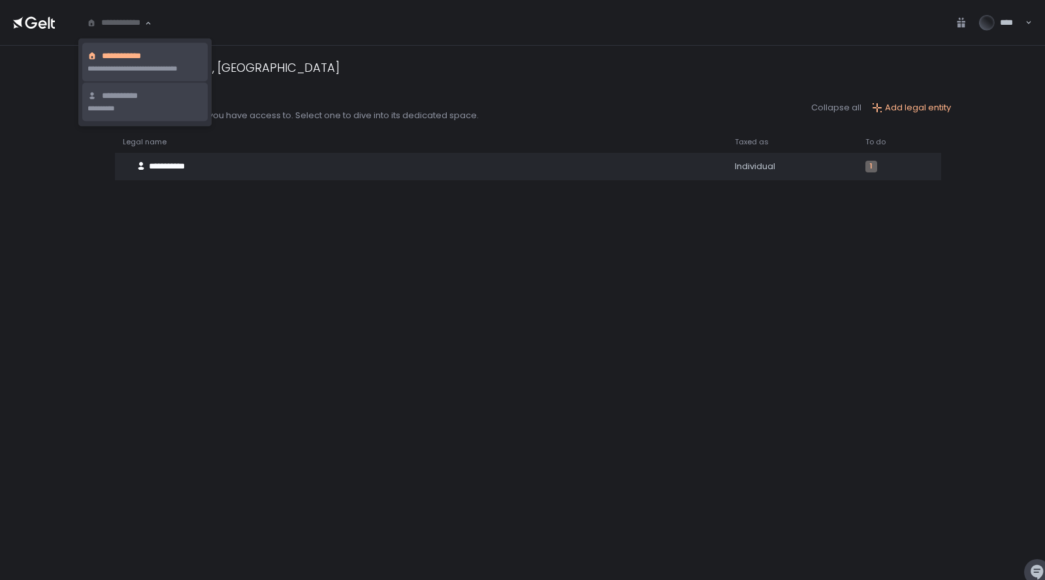 The height and width of the screenshot is (580, 1045). I want to click on div: Search for option, so click(115, 23).